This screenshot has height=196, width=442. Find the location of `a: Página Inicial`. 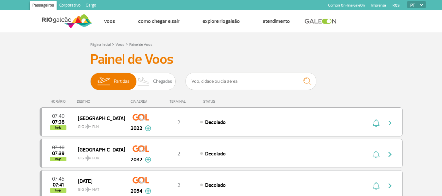

a: Página Inicial is located at coordinates (101, 45).